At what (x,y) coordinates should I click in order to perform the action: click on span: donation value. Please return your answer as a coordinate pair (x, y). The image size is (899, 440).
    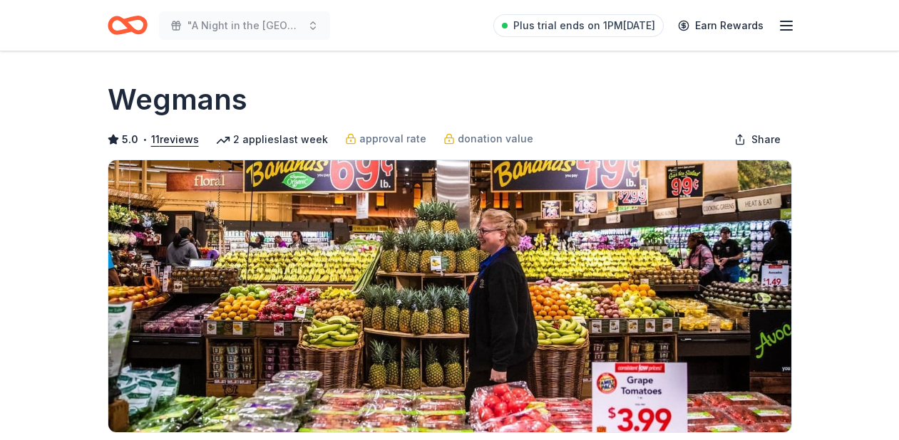
    Looking at the image, I should click on (495, 139).